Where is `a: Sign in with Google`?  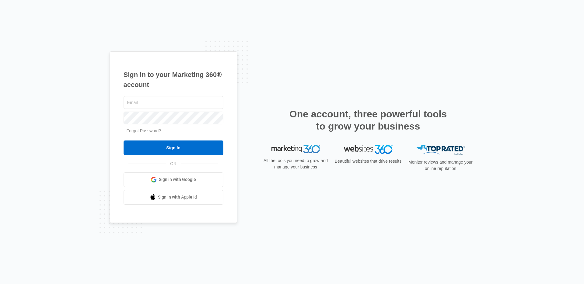
a: Sign in with Google is located at coordinates (173, 180).